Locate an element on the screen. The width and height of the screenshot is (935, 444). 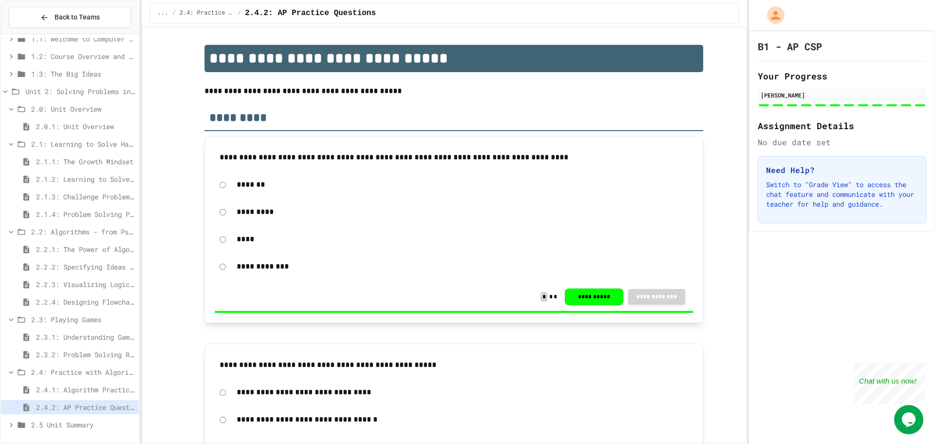
span: 2.3.1: Understanding Games with Flowcharts is located at coordinates (85, 336).